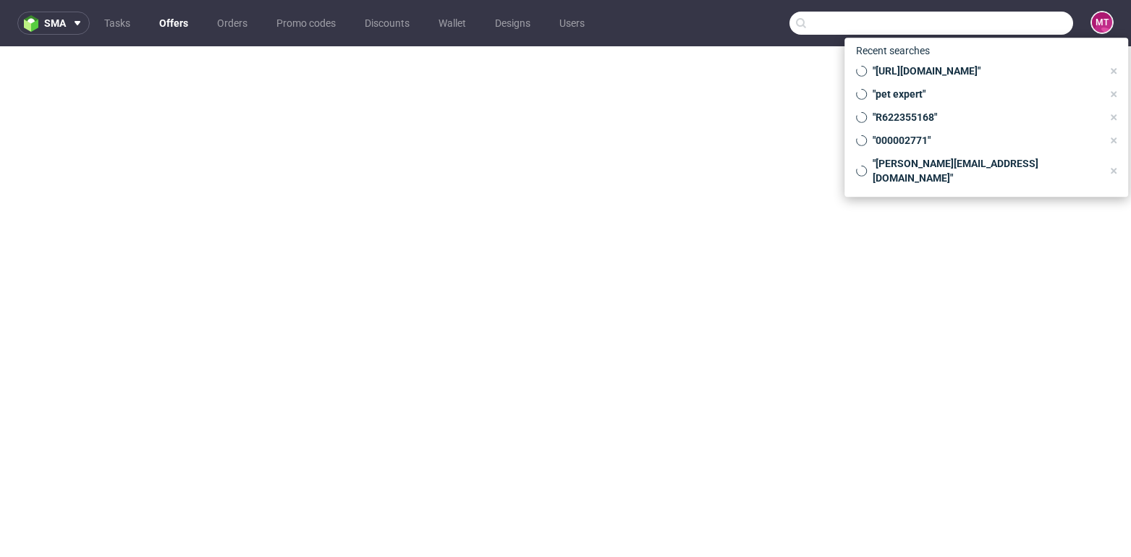 This screenshot has width=1131, height=557. Describe the element at coordinates (34, 23) in the screenshot. I see `img: logo` at that location.